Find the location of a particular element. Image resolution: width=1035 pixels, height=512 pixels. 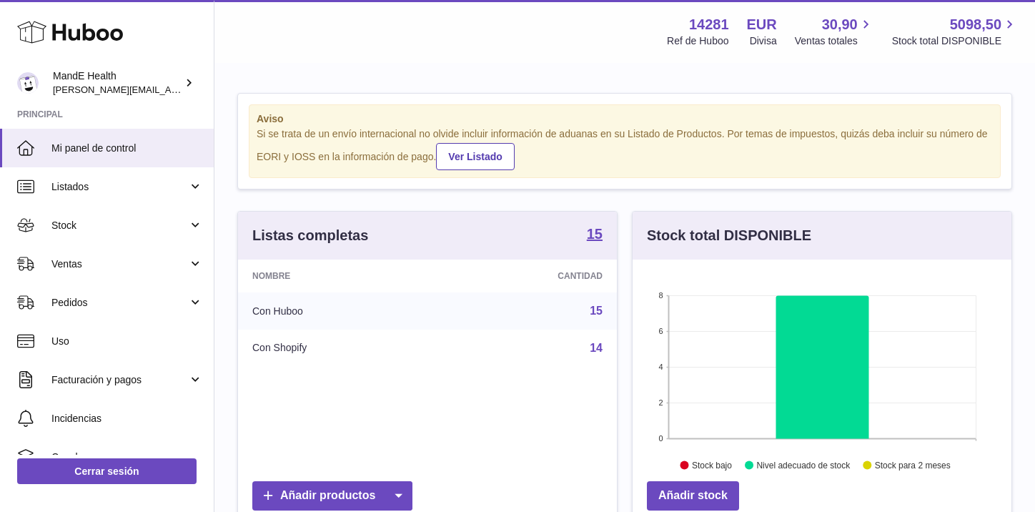

span: Canales is located at coordinates (127, 457).